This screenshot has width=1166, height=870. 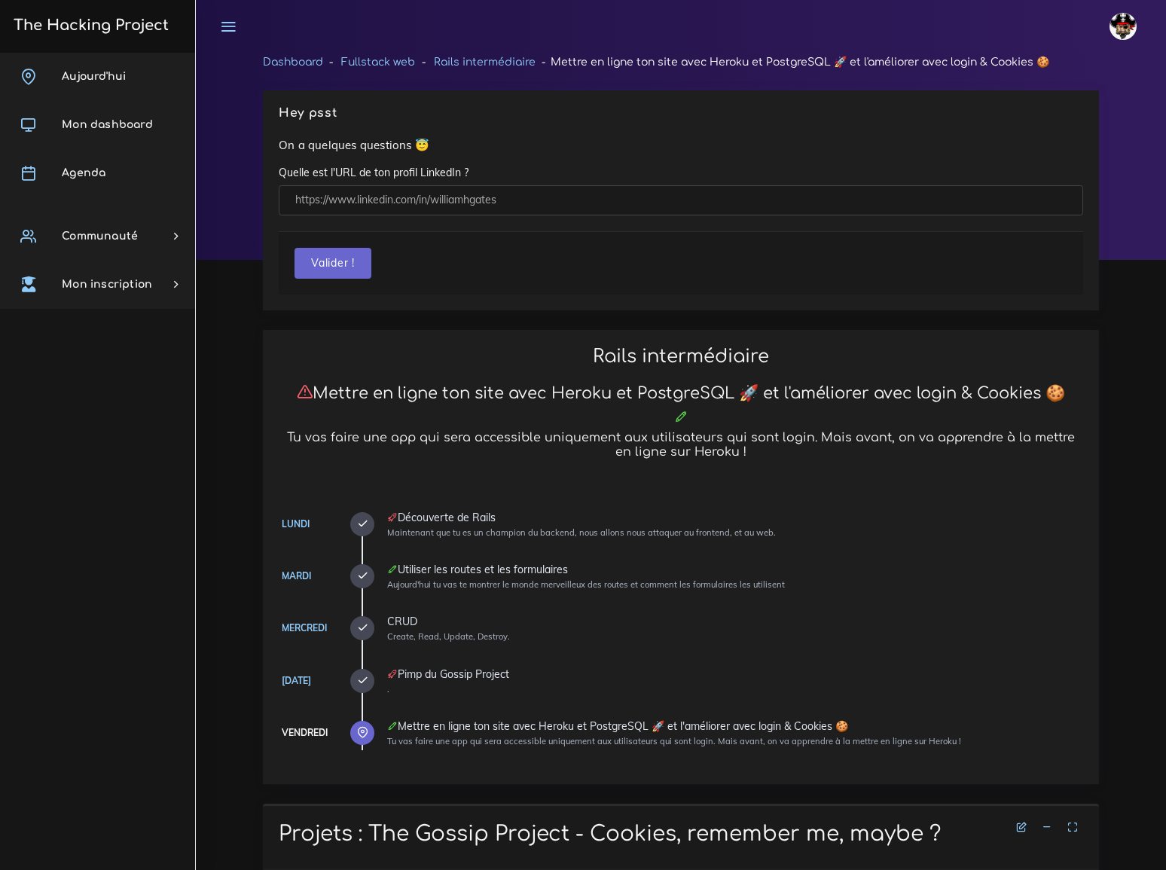 I want to click on div: Pimp du Gossip Project, so click(x=735, y=674).